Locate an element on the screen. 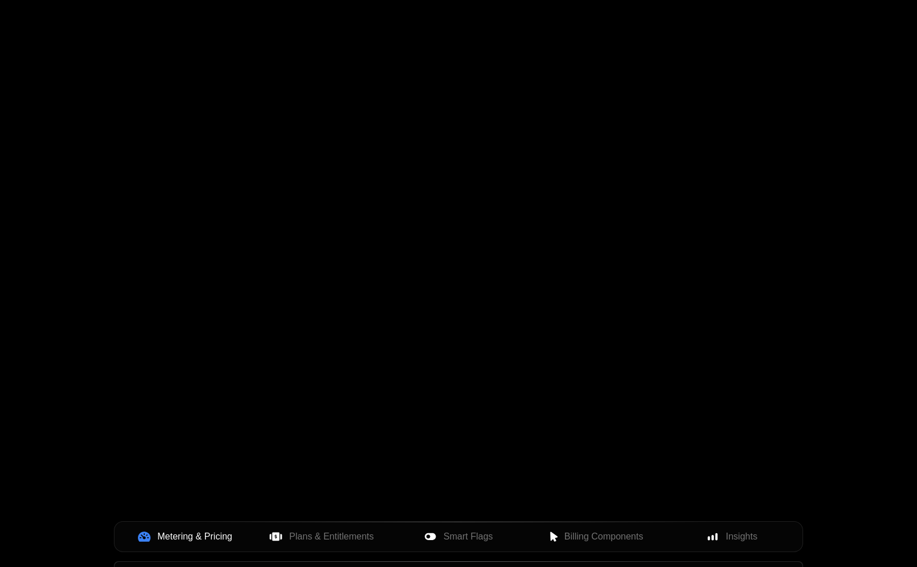 The width and height of the screenshot is (917, 567). button: Metering & Pricing is located at coordinates (185, 536).